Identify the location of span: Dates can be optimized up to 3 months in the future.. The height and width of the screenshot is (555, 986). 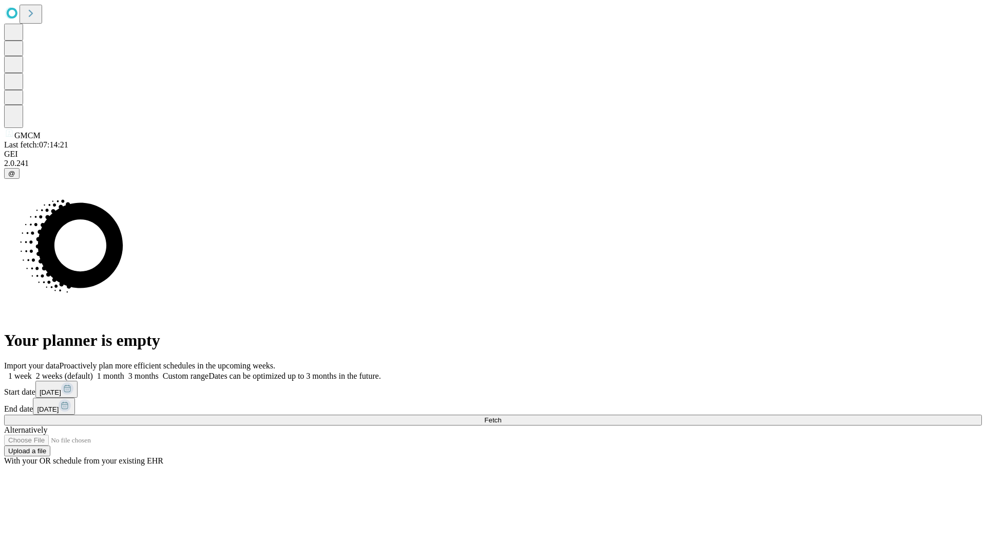
(294, 375).